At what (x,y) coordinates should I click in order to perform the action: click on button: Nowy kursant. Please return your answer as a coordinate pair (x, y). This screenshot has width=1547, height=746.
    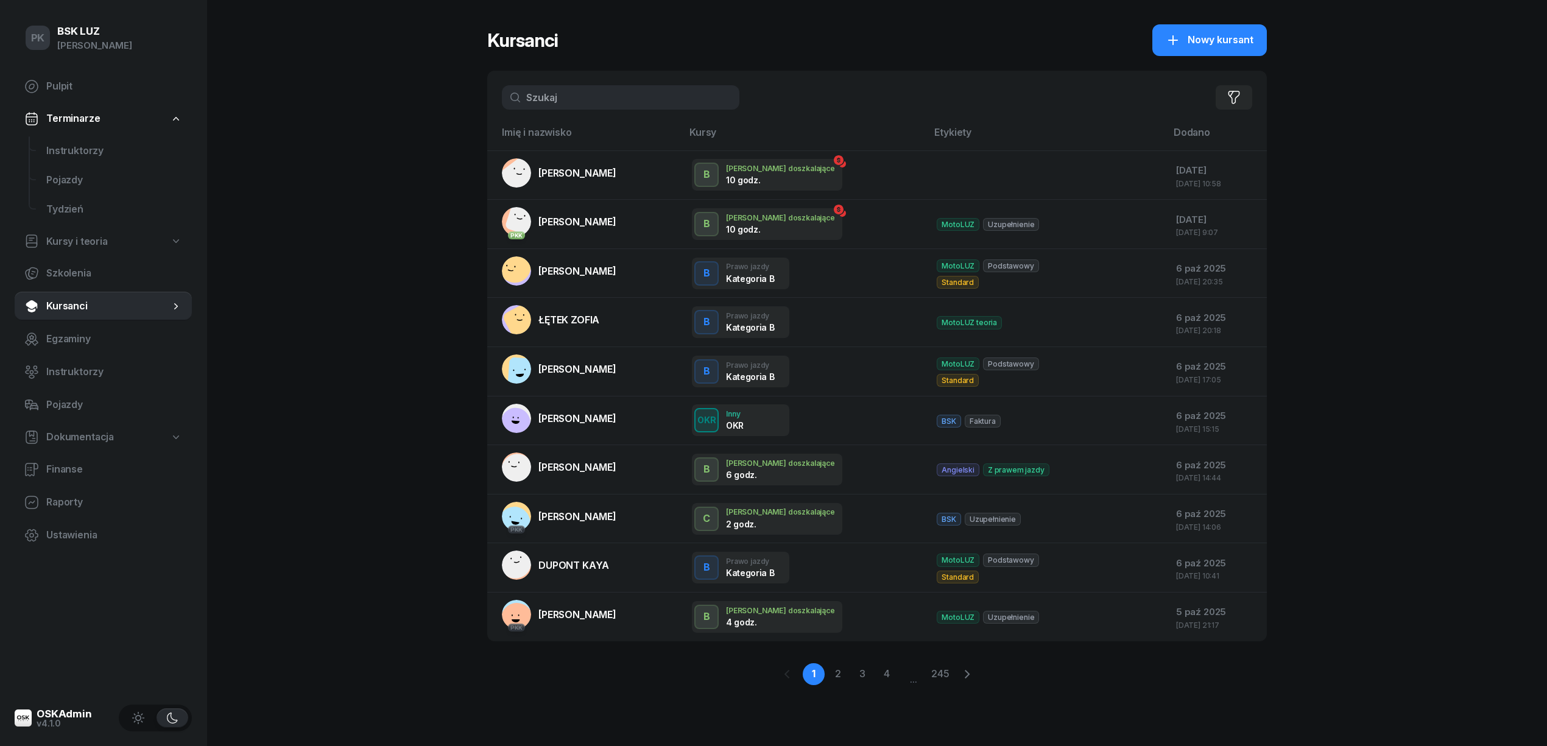
    Looking at the image, I should click on (1210, 40).